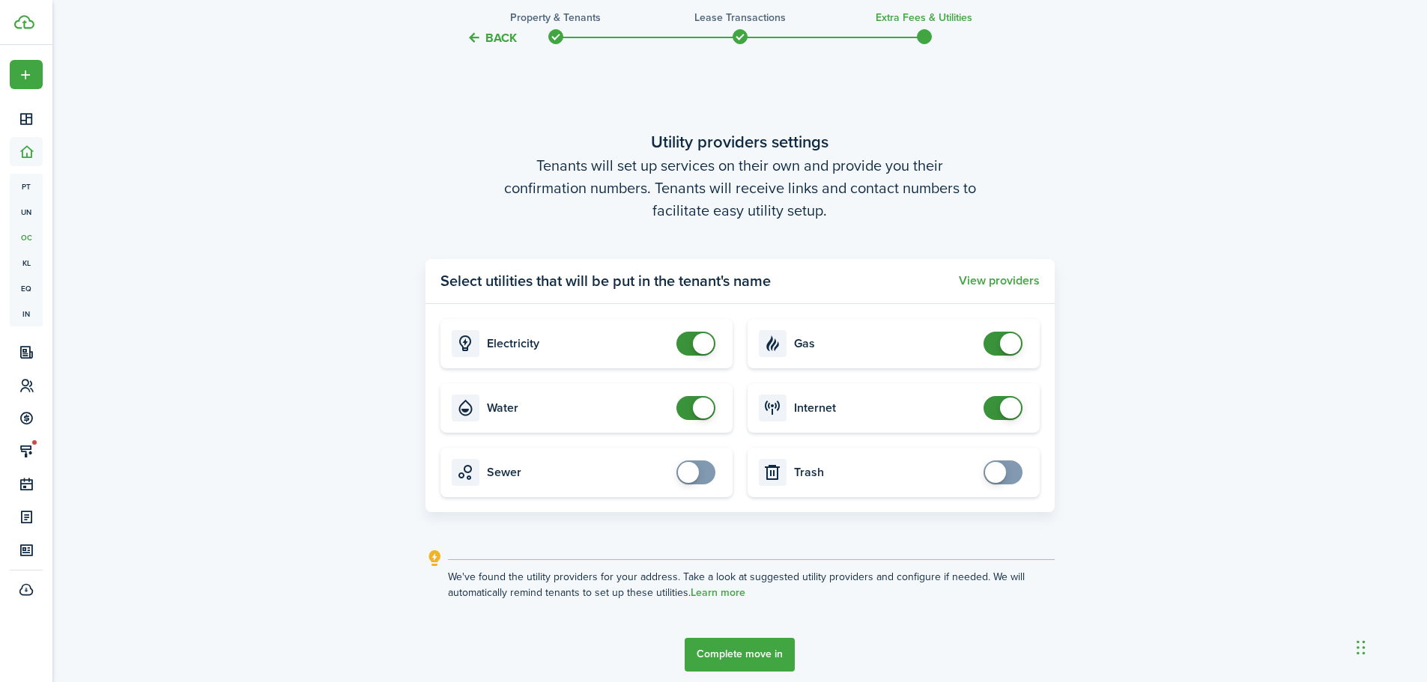  What do you see at coordinates (740, 188) in the screenshot?
I see `wizard-step-header-description: Tenants will set up services on their own and provide you their confirmation numbers. Tenants wil...` at bounding box center [740, 188].